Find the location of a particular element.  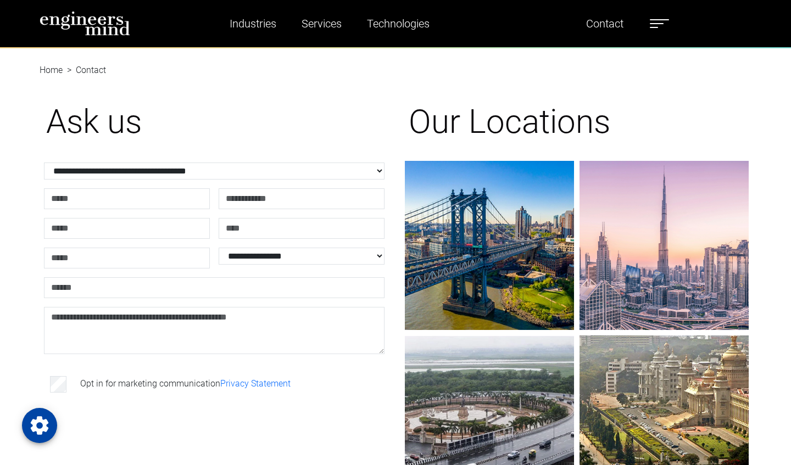

a: Contact is located at coordinates (604, 24).